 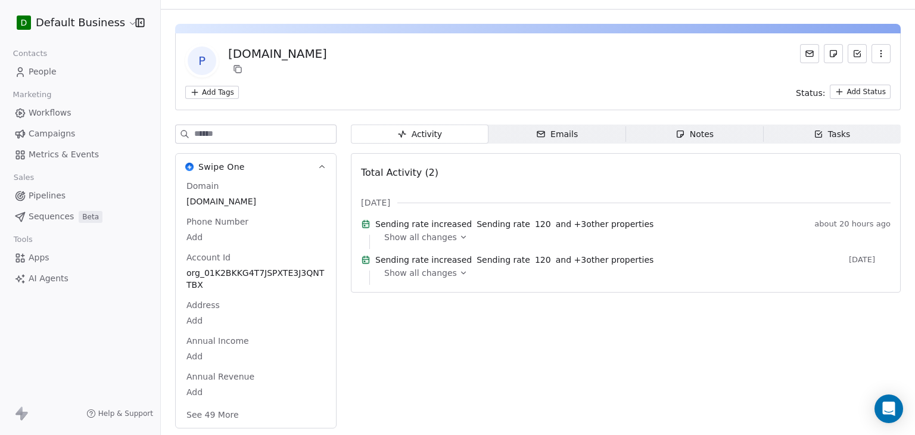 What do you see at coordinates (256, 279) in the screenshot?
I see `span: org_01K2BKKG4T7JSPXTE3J3QNTTBX` at bounding box center [256, 279].